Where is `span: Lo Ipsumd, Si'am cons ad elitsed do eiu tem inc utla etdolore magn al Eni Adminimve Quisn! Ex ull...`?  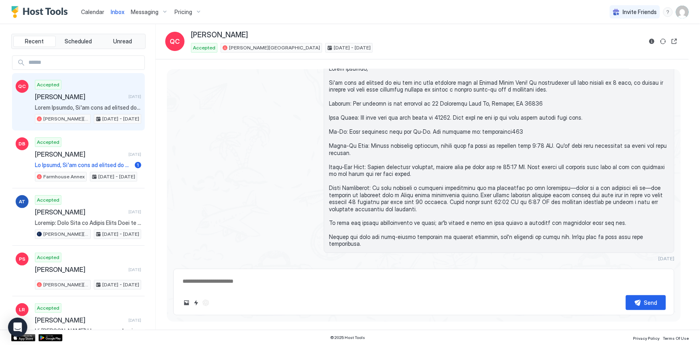
span: Lo Ipsumd, Si'am cons ad elitsed do eiu tem inc utla etdolore magn al Eni Adminimve Quisn! Ex ull... is located at coordinates (83, 165).